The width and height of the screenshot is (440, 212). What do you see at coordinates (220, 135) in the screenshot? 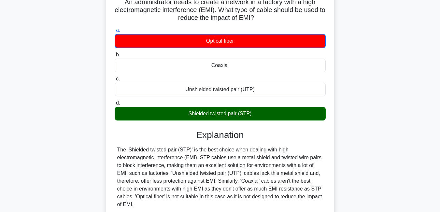
I see `h3: Explanation` at bounding box center [220, 135].